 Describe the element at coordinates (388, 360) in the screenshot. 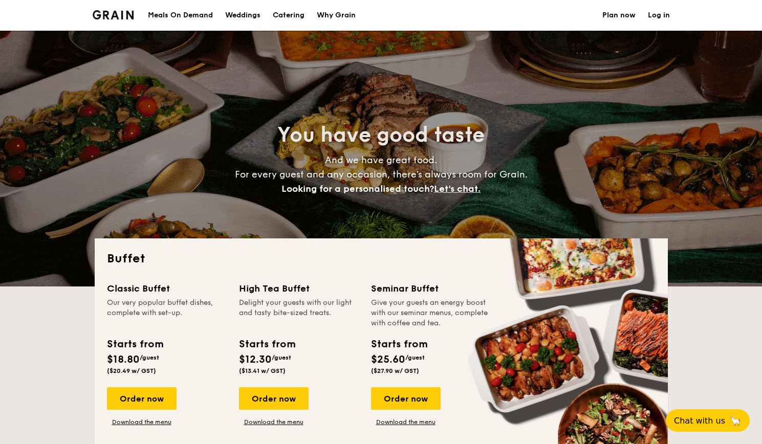

I see `span: $25.60` at that location.